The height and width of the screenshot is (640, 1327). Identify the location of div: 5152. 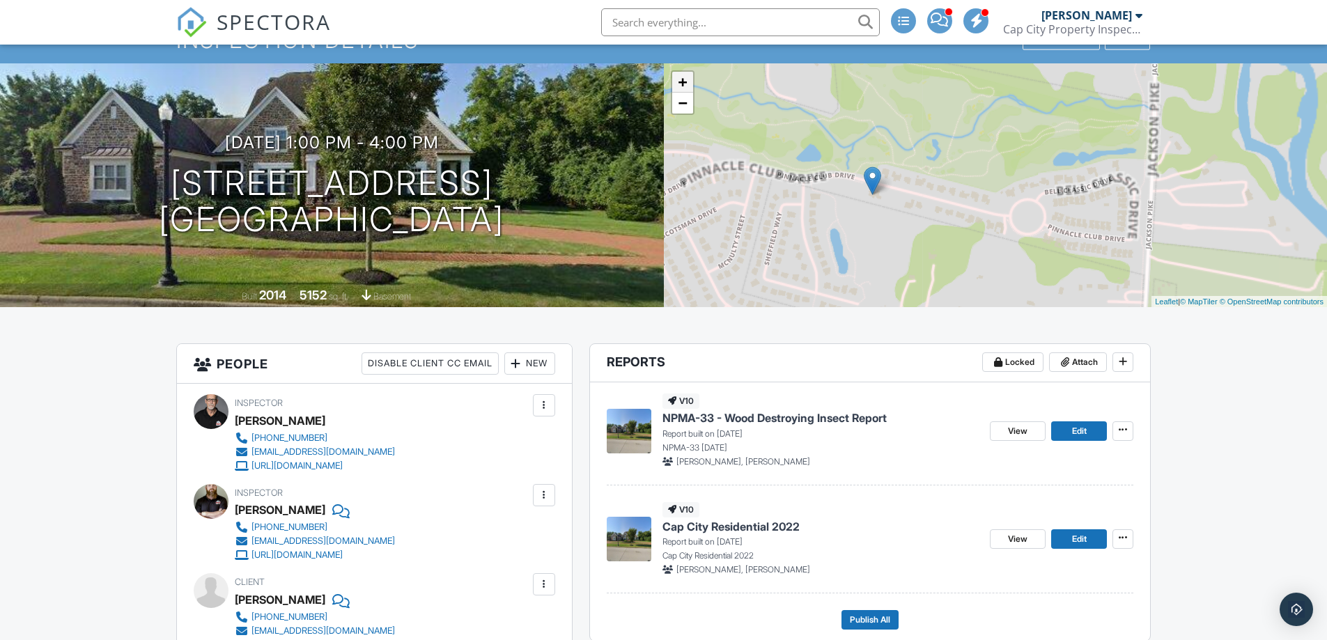
(313, 295).